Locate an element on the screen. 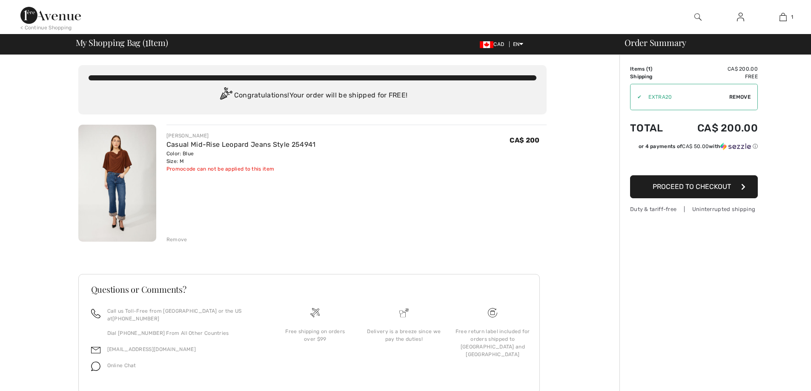 The height and width of the screenshot is (391, 811). a: Sign In is located at coordinates (740, 17).